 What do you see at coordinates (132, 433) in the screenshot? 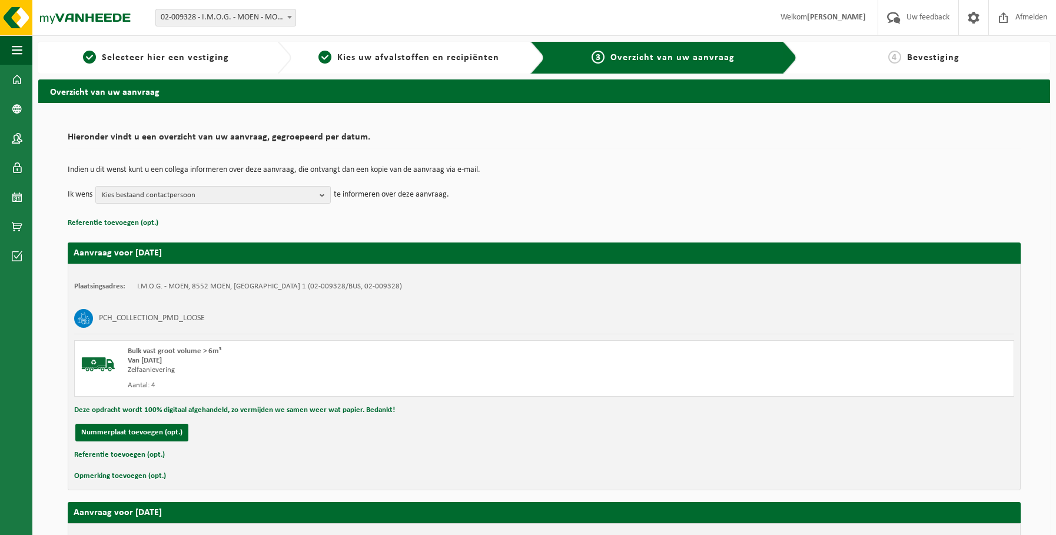
I see `button: Nummerplaat toevoegen (opt.)` at bounding box center [132, 433].